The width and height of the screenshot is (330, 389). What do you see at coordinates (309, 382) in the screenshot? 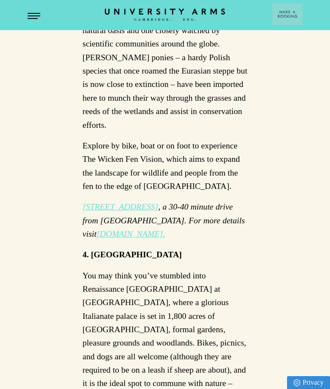
I see `a: Privacy` at bounding box center [309, 382].